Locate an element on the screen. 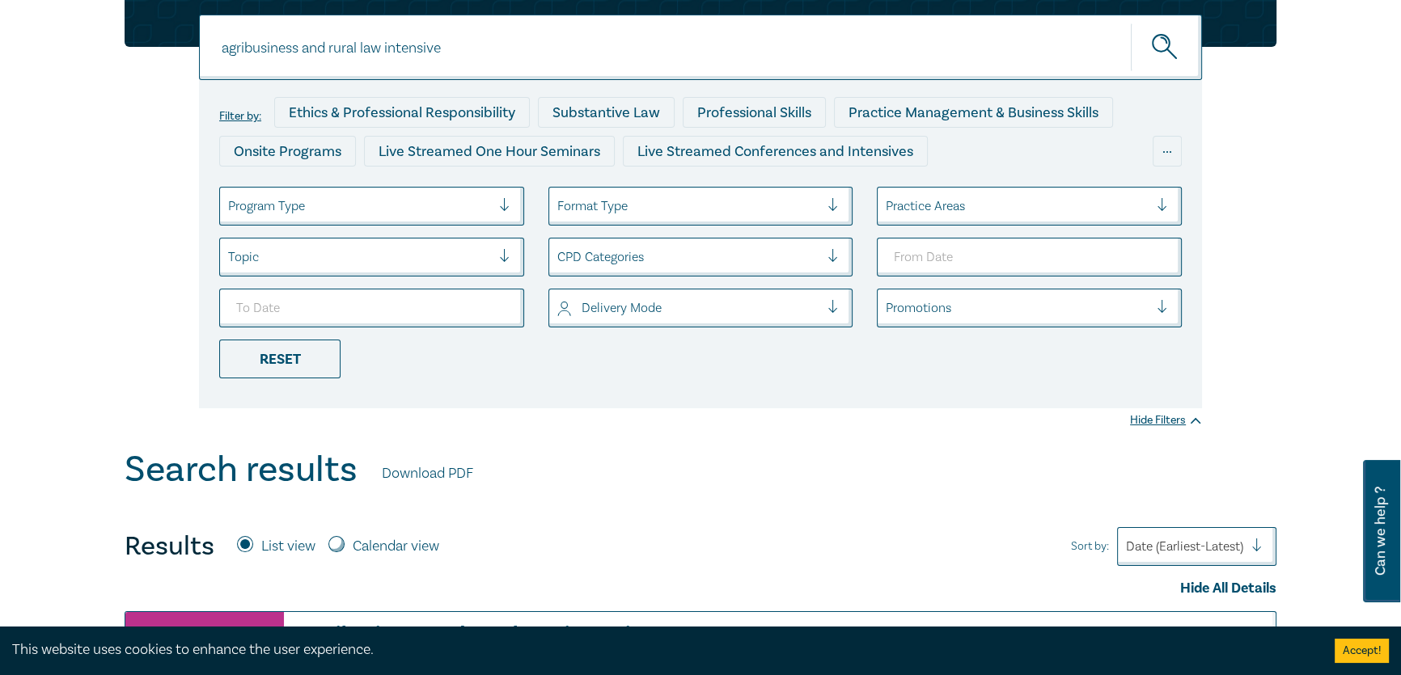  div: Ethics & Professional Responsibility is located at coordinates (402, 112).